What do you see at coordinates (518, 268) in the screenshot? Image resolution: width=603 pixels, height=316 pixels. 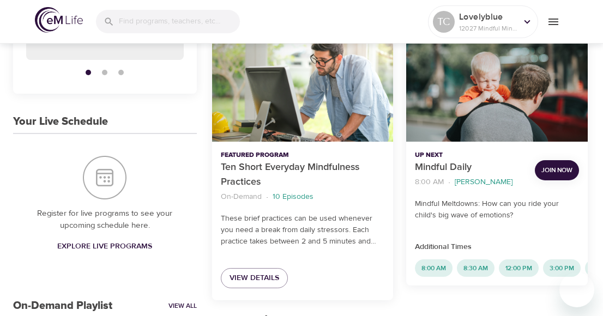 I see `div: 12:00 PM` at bounding box center [518, 268].